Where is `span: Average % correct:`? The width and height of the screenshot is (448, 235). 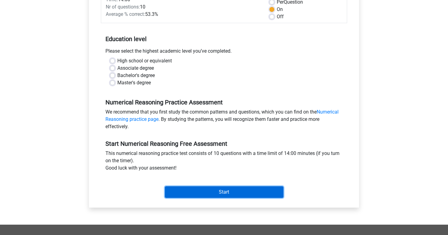
span: Average % correct: is located at coordinates (125, 14).